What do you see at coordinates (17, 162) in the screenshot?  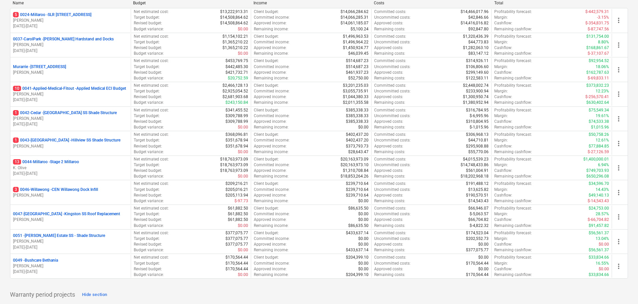 I see `span: 13` at bounding box center [17, 162].